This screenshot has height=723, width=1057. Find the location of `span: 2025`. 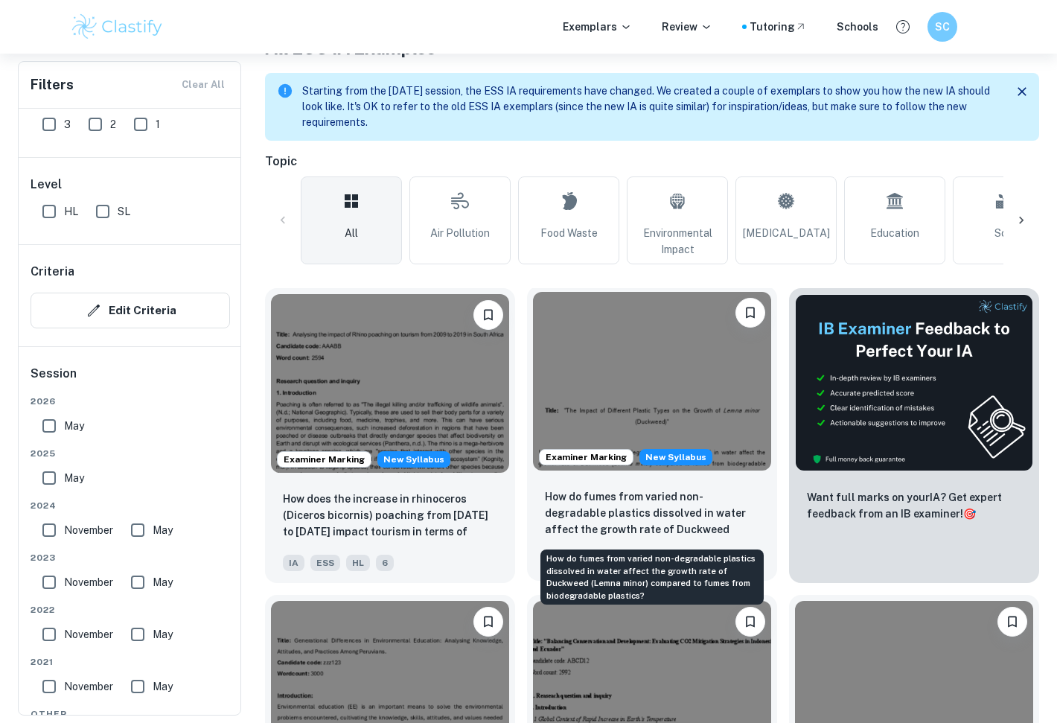

span: 2025 is located at coordinates (130, 453).